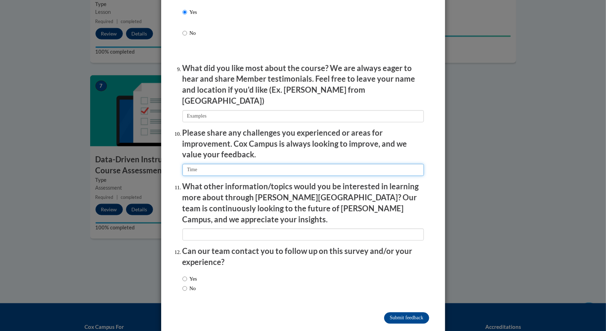 This screenshot has height=331, width=606. Describe the element at coordinates (407, 318) in the screenshot. I see `input: Submit feedback` at that location.